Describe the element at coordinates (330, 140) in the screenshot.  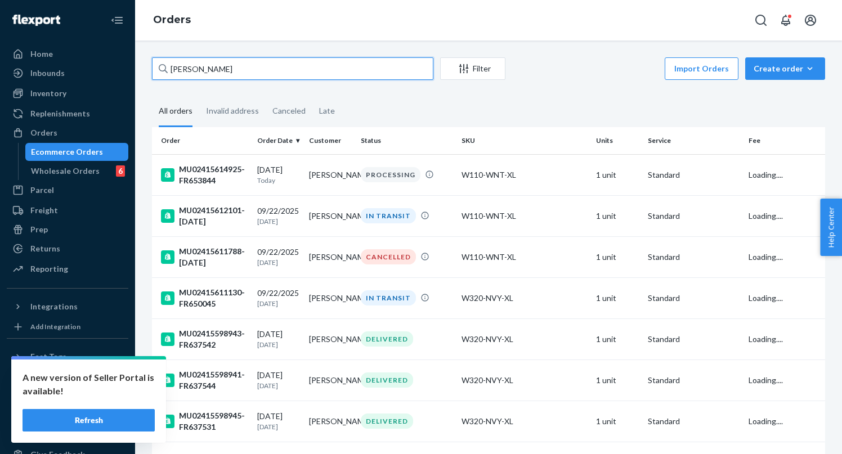
I see `div: Customer` at that location.